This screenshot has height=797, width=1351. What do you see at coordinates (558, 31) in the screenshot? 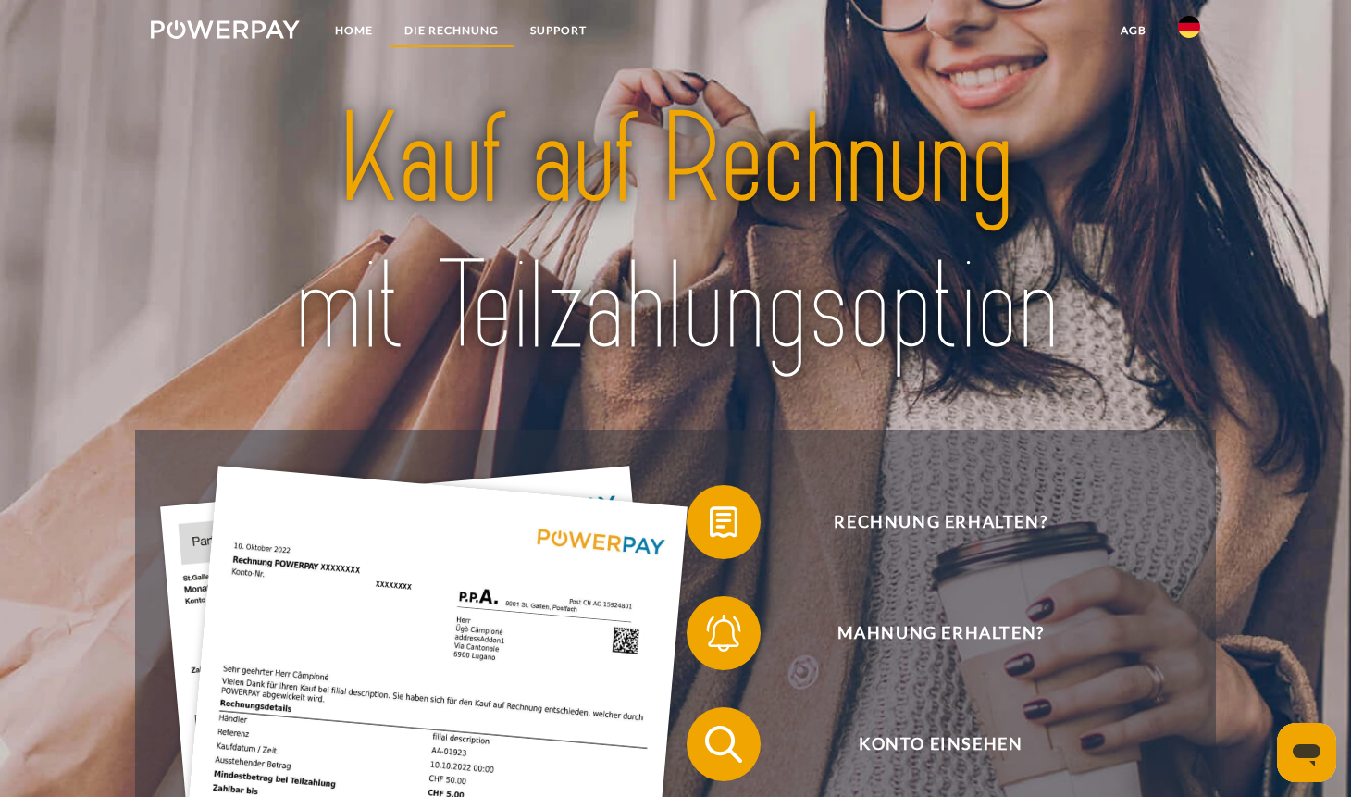
I see `a: SUPPORT` at bounding box center [558, 31].